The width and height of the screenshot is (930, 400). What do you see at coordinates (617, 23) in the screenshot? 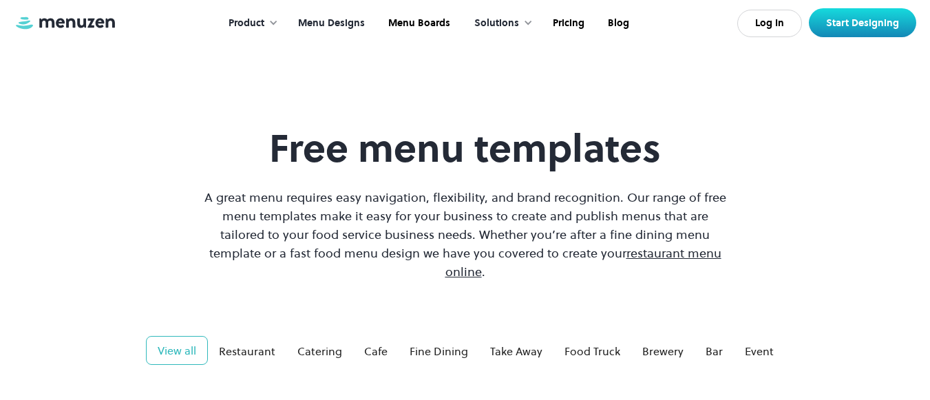
I see `a: Blog` at bounding box center [617, 23].